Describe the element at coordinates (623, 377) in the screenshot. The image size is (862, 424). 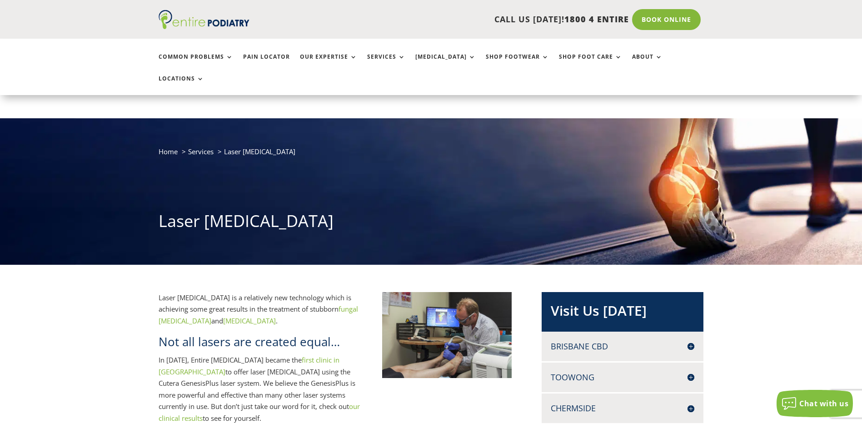
I see `h4: Toowong` at that location.